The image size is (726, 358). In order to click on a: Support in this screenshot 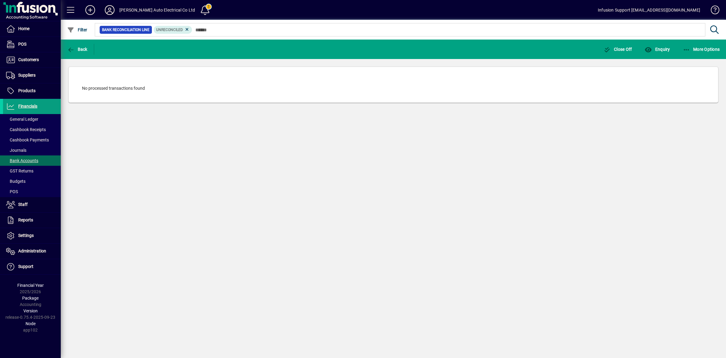, I will do `click(32, 267)`.